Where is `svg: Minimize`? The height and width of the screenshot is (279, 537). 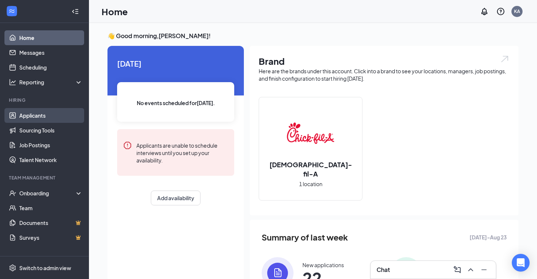
svg: Minimize is located at coordinates (484, 270).